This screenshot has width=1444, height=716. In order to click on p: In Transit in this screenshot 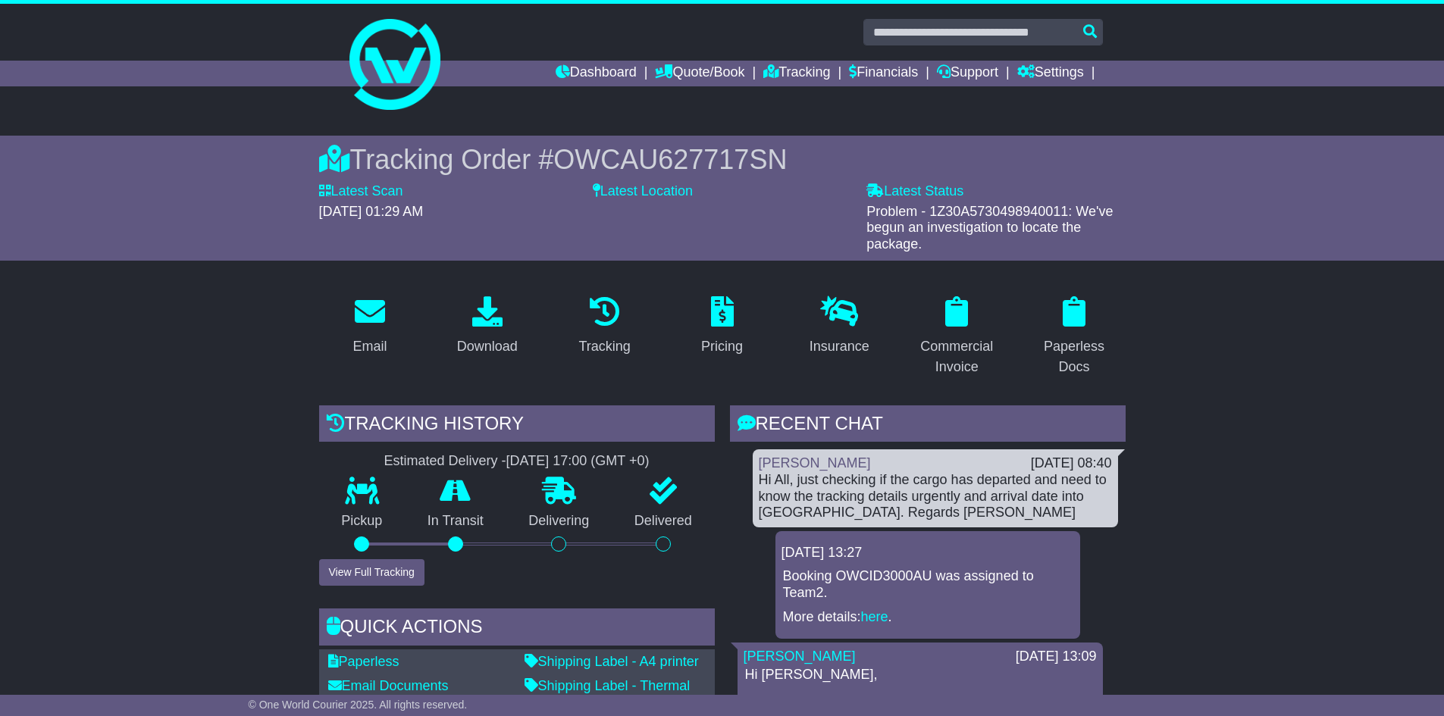, I will do `click(456, 521)`.